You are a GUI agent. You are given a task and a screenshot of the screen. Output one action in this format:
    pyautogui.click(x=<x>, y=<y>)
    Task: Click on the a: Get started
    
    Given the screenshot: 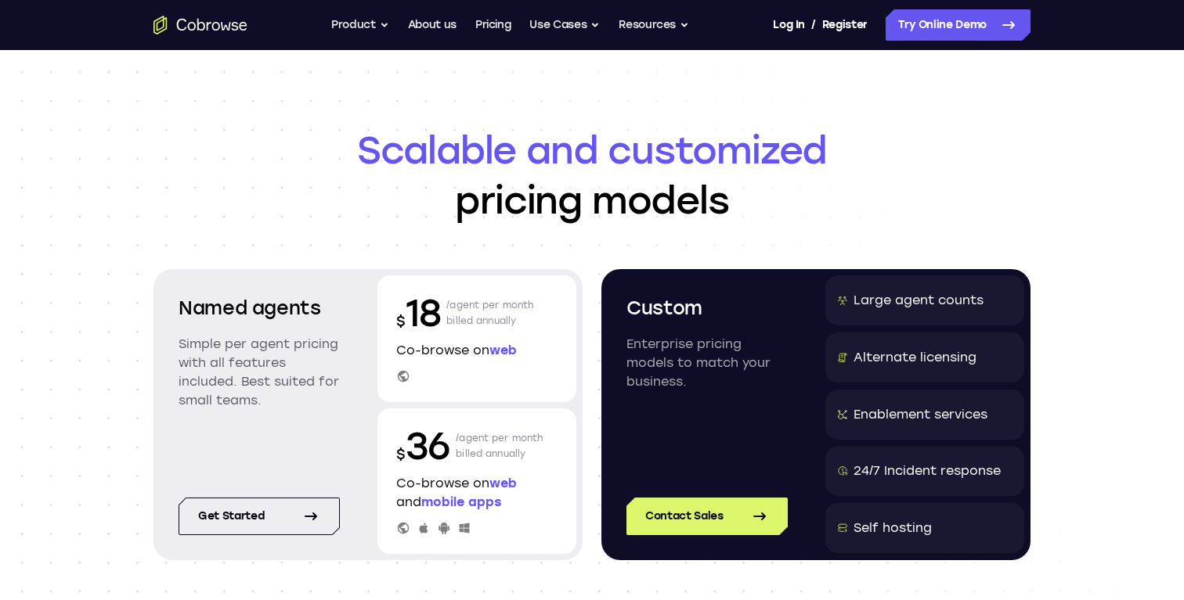 What is the action you would take?
    pyautogui.click(x=259, y=517)
    